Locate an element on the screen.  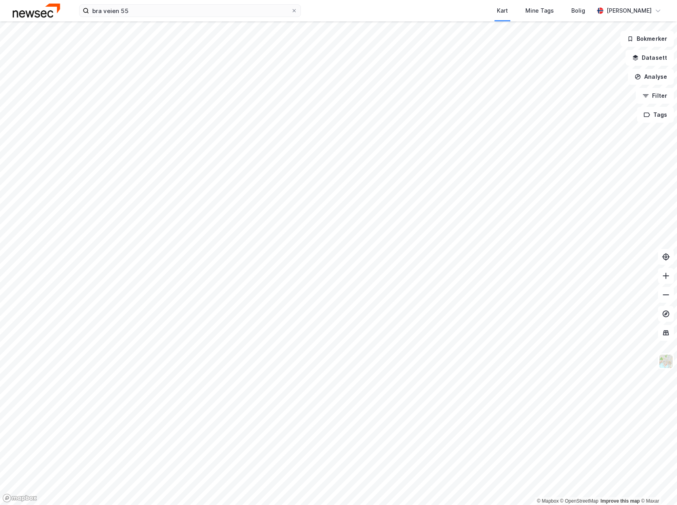
div: Mine Tags is located at coordinates (540, 11).